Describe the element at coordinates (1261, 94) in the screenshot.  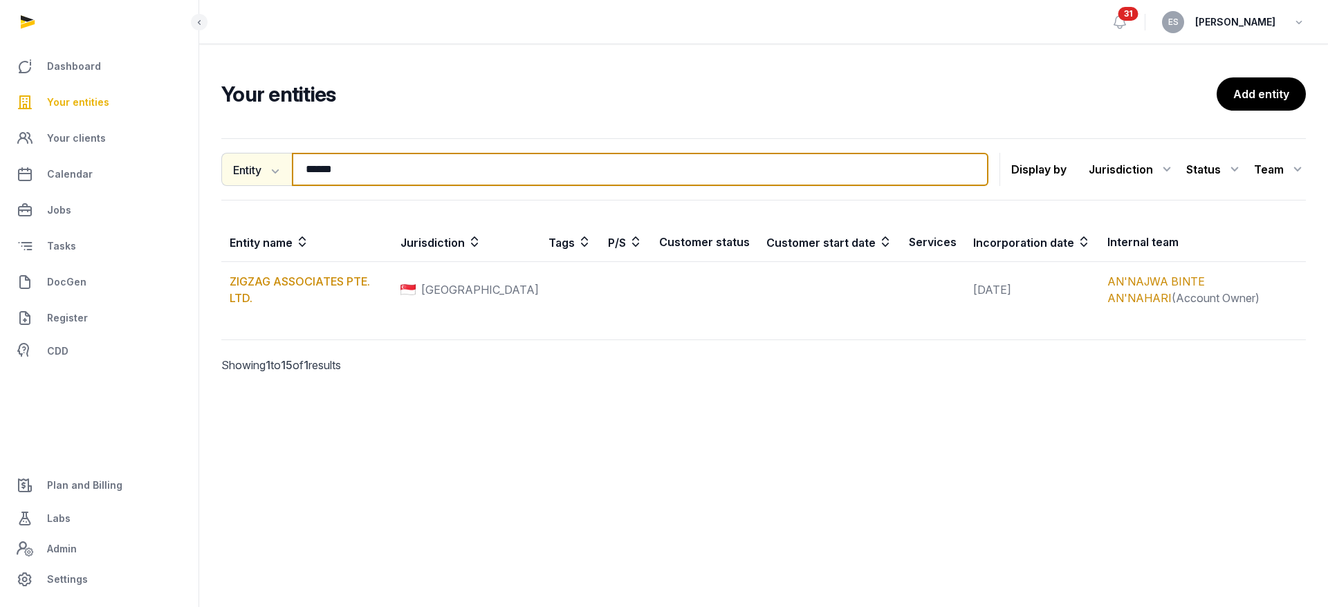
I see `a: Add entity` at that location.